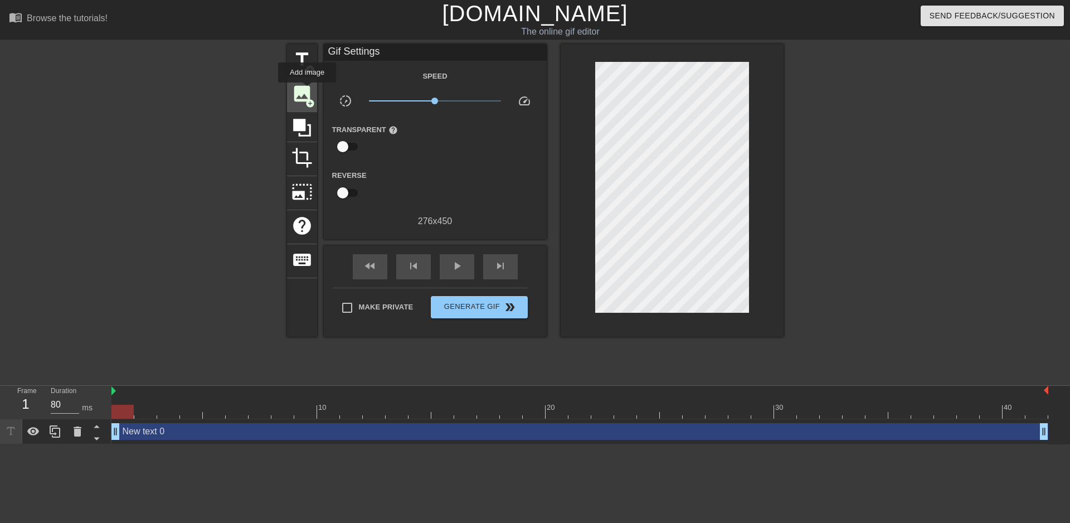 The image size is (1070, 523). I want to click on span: menu_book, so click(16, 17).